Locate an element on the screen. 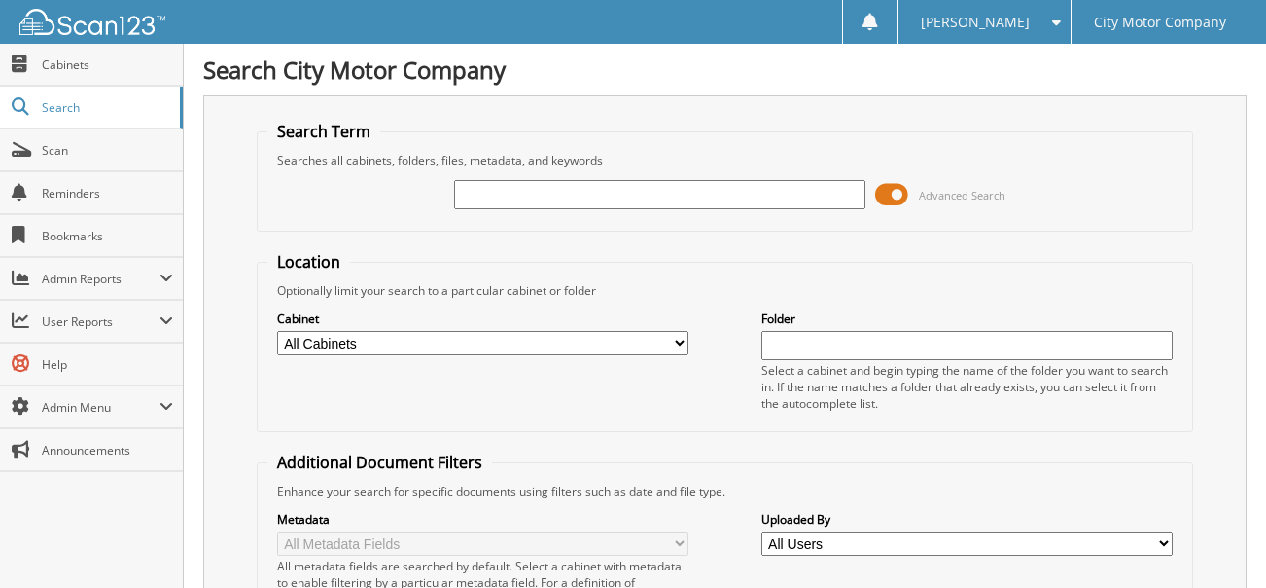 The image size is (1266, 588). span: Admin Menu is located at coordinates (100, 407).